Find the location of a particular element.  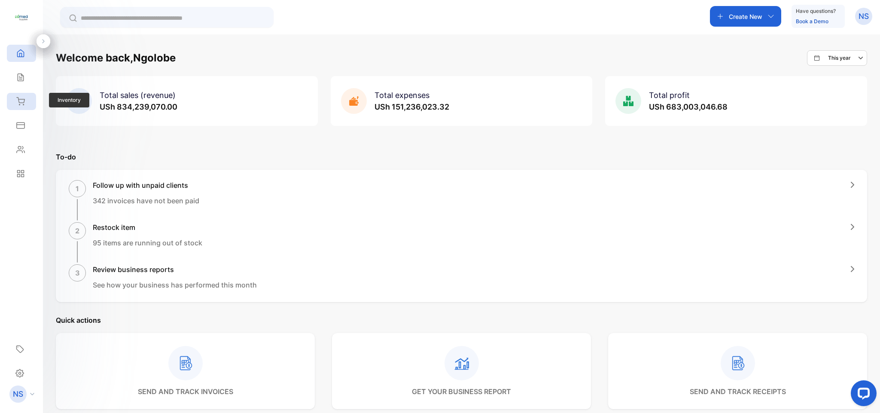

h1: Restock item is located at coordinates (147, 227).